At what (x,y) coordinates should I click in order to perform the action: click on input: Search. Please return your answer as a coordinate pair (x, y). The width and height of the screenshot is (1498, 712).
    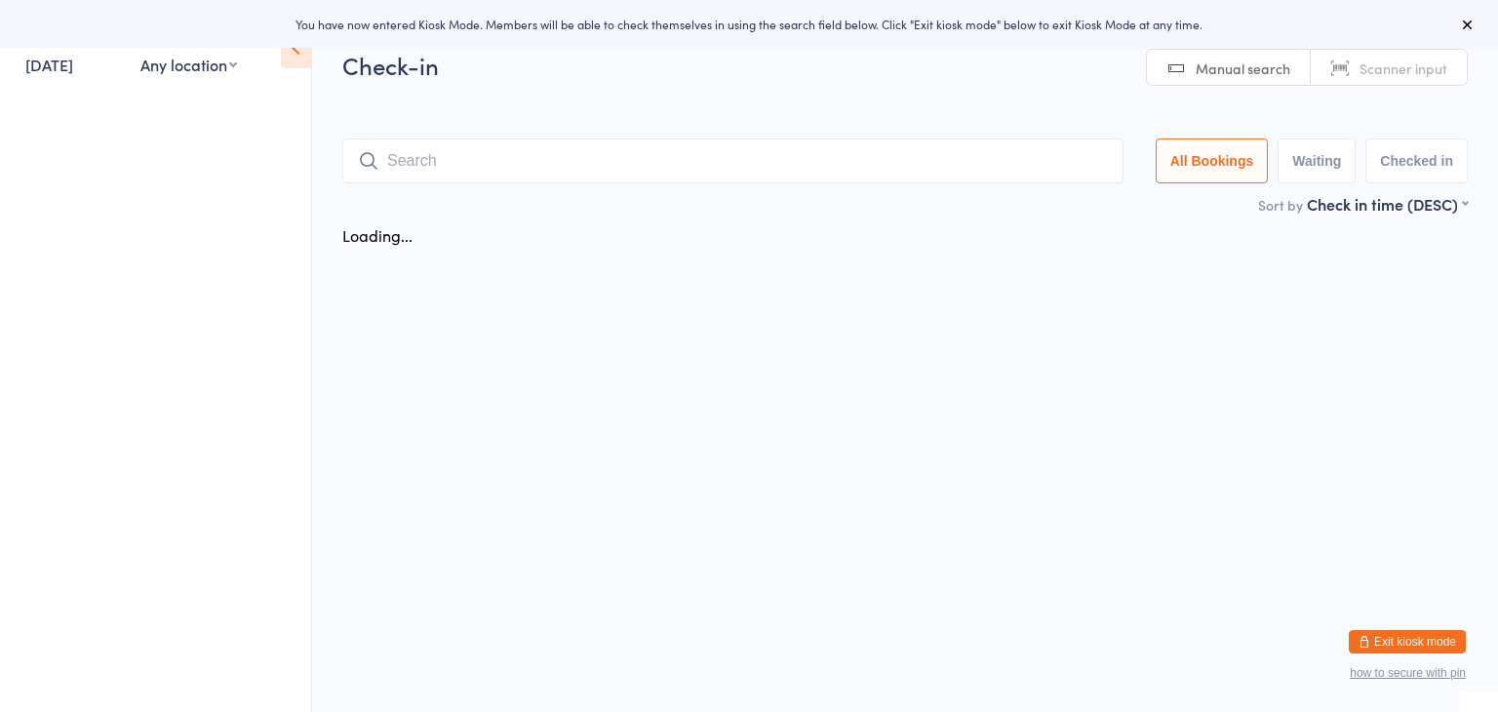
    Looking at the image, I should click on (732, 161).